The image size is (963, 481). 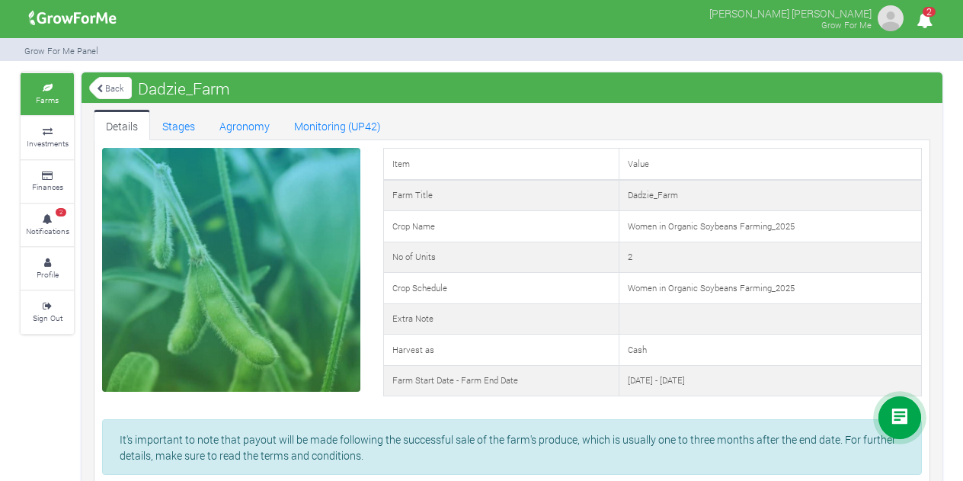 I want to click on small: Notifications, so click(x=47, y=231).